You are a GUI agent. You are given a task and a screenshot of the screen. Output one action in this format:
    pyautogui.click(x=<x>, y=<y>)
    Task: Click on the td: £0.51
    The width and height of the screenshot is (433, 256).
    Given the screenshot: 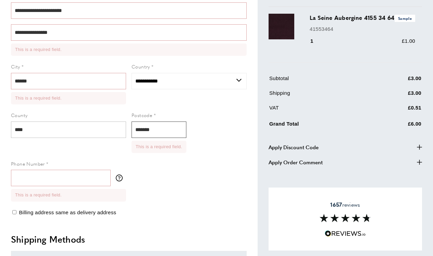 What is the action you would take?
    pyautogui.click(x=398, y=110)
    